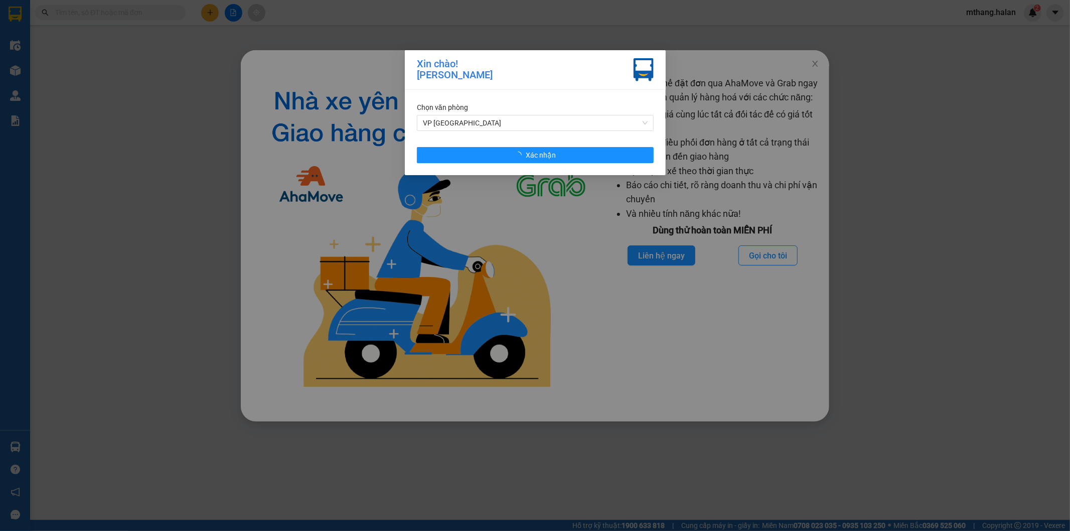  I want to click on div: Chọn văn phòng, so click(535, 107).